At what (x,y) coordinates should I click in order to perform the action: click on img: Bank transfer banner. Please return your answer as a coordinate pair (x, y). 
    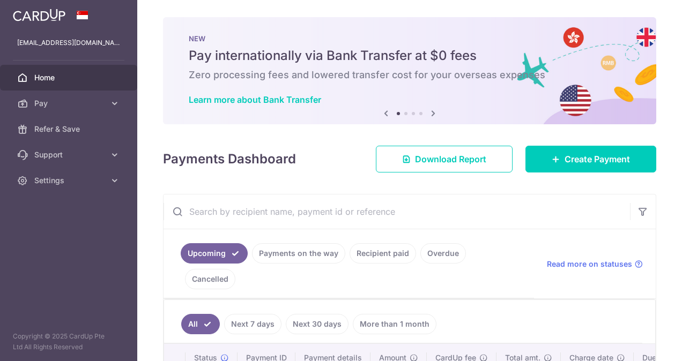
    Looking at the image, I should click on (410, 71).